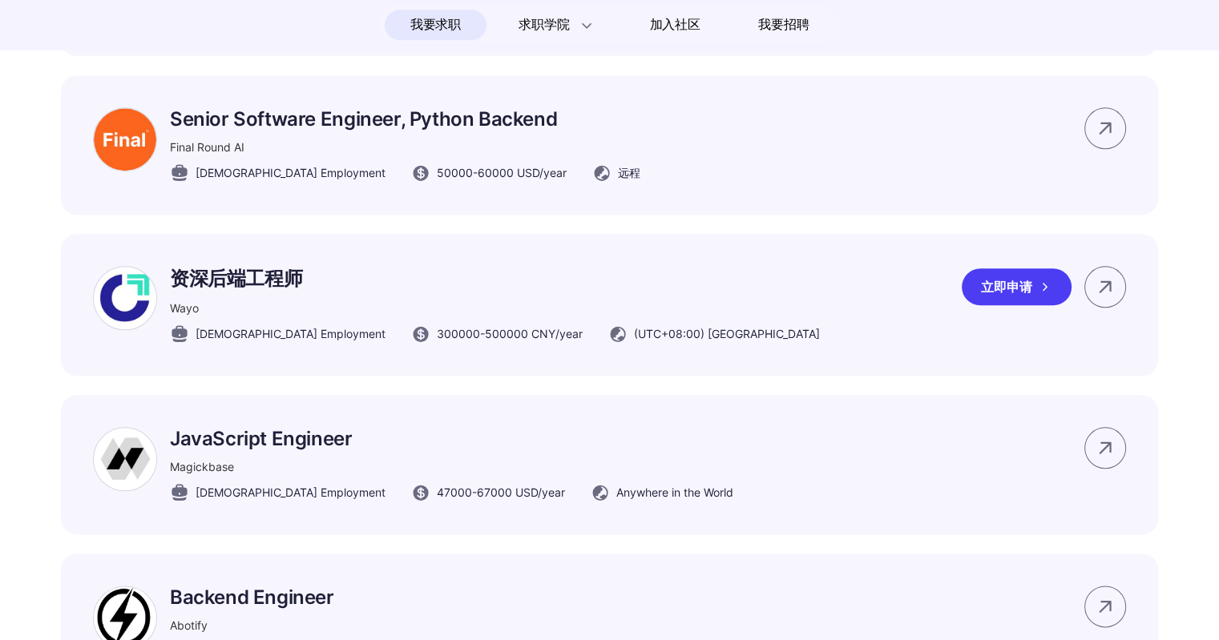  What do you see at coordinates (188, 625) in the screenshot?
I see `span: Abotify` at bounding box center [188, 625].